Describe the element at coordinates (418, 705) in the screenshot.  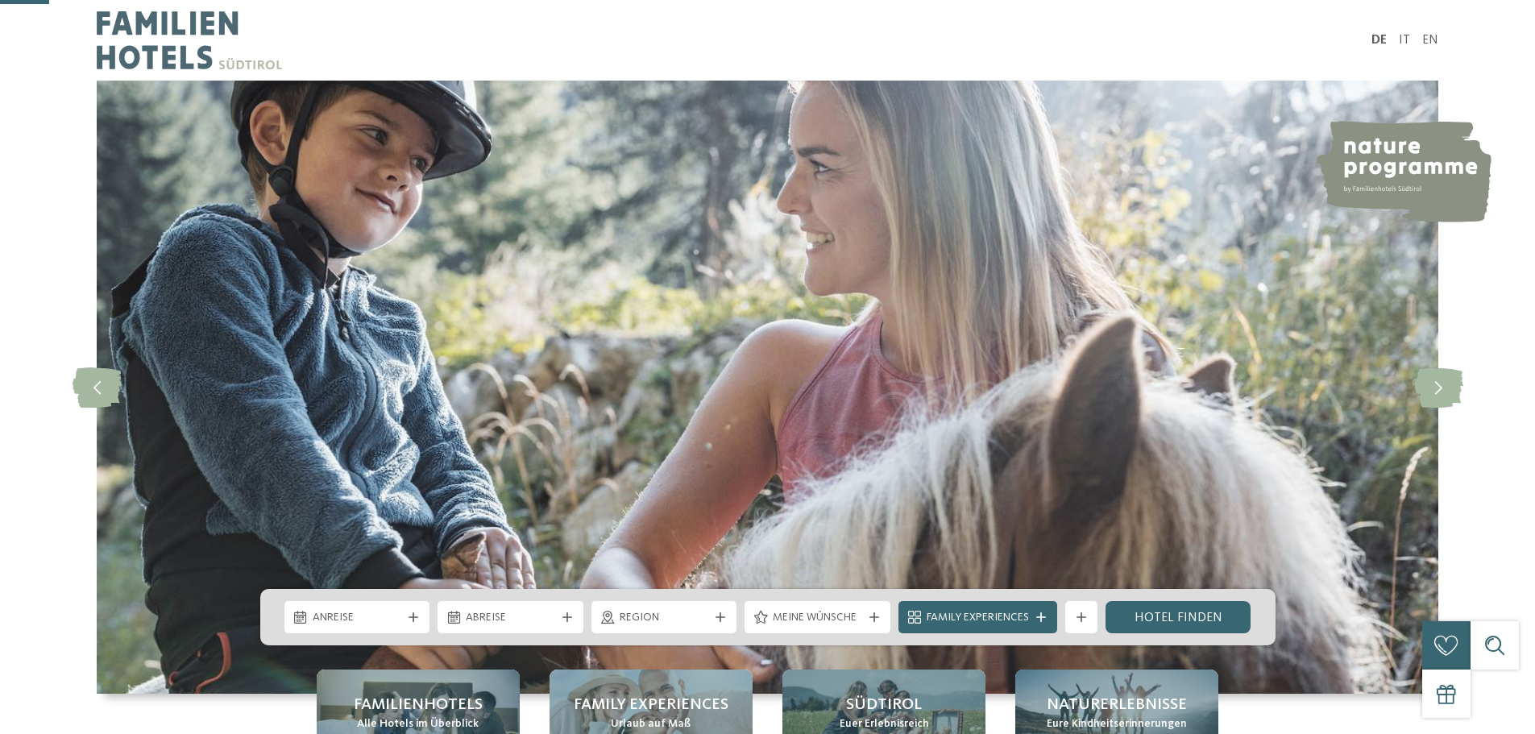
I see `span: Familienhotels` at that location.